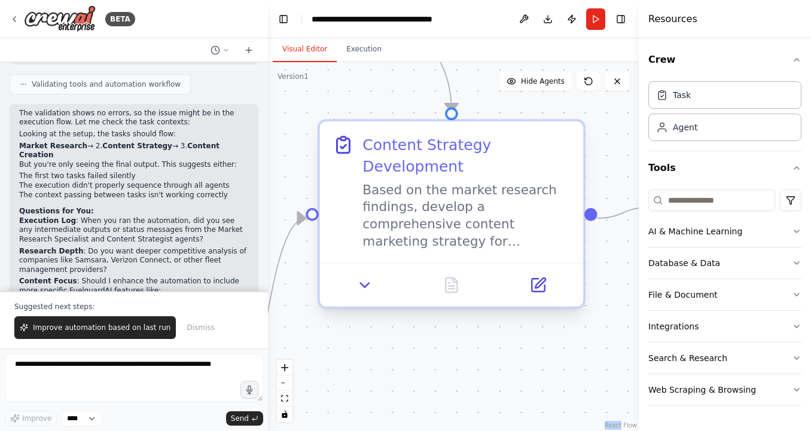 Image resolution: width=811 pixels, height=431 pixels. I want to click on div: File & Document, so click(683, 295).